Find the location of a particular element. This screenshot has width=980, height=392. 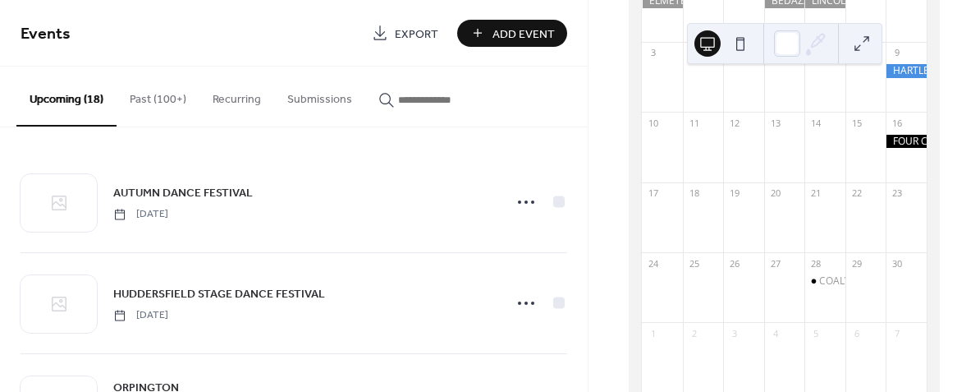

div: 18 is located at coordinates (694, 193).